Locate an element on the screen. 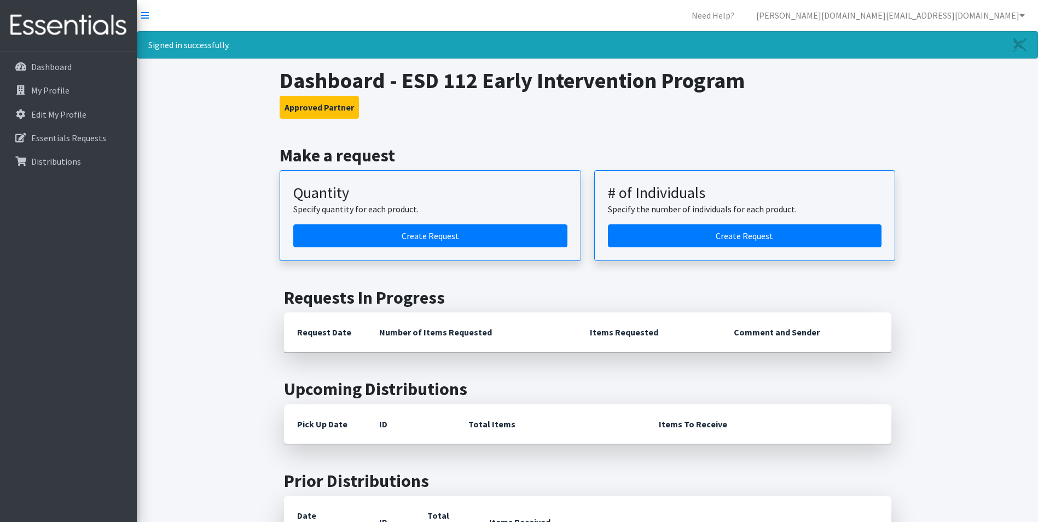 The image size is (1038, 522). th: Comment and Sender is located at coordinates (805, 332).